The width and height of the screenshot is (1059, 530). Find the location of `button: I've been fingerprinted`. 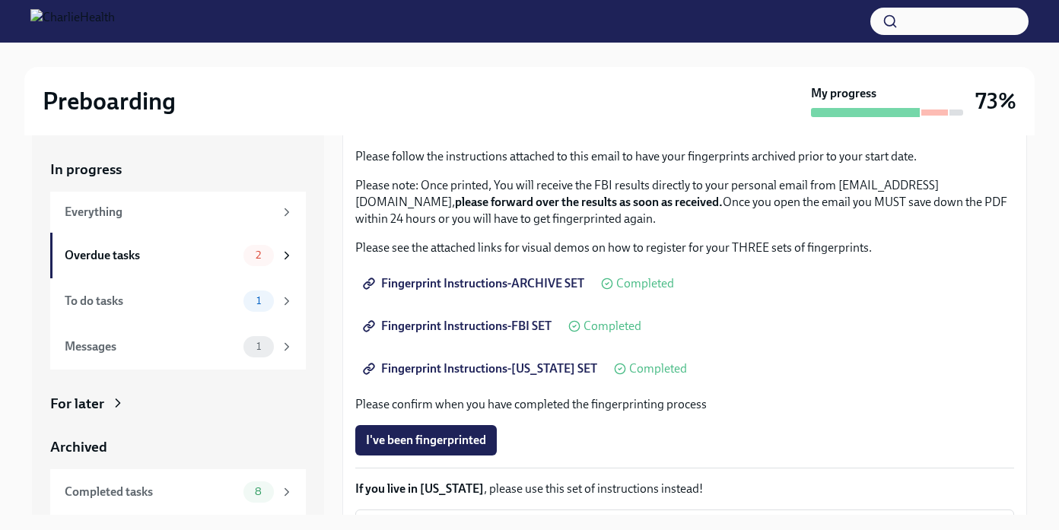

button: I've been fingerprinted is located at coordinates (426, 440).